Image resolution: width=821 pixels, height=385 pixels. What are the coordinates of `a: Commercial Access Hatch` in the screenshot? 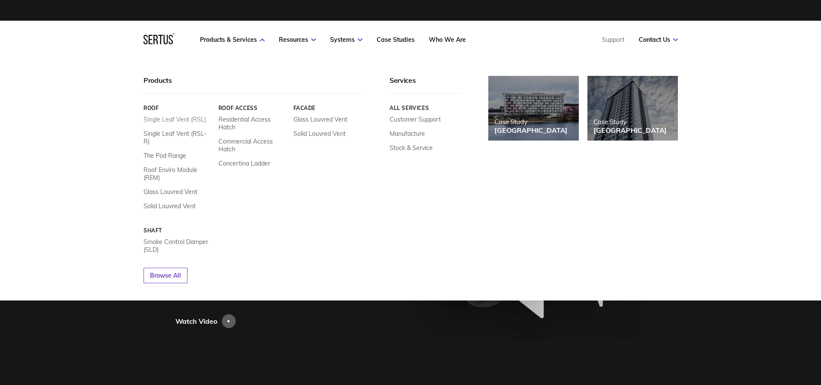 It's located at (252, 145).